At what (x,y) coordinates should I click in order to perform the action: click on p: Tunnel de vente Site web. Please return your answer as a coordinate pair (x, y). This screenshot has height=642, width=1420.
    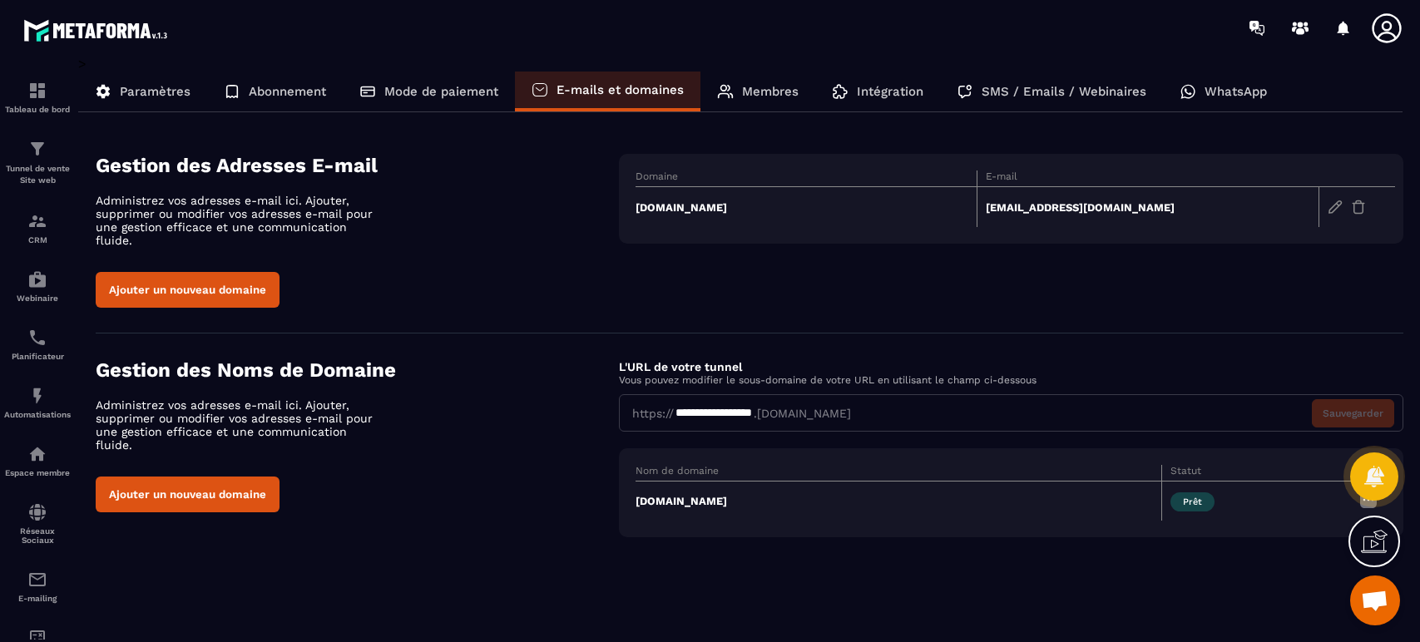
    Looking at the image, I should click on (37, 175).